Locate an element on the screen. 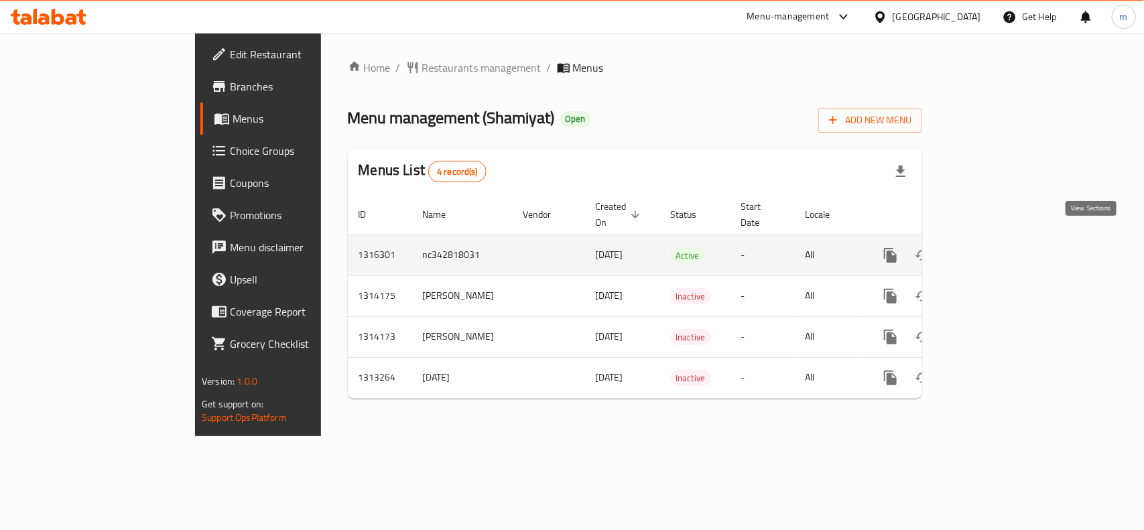 Image resolution: width=1144 pixels, height=530 pixels. span: Upsell is located at coordinates (302, 279).